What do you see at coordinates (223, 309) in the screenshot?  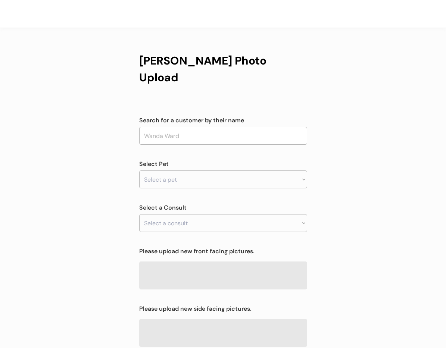 I see `div: Please upload new side facing pictures.` at bounding box center [223, 309].